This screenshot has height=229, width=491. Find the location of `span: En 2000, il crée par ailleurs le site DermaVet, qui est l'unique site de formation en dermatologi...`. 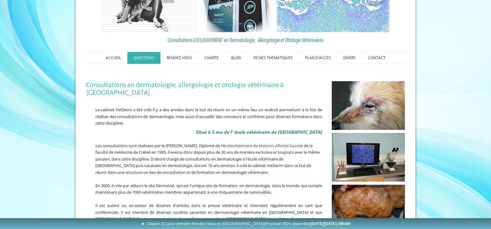

span: En 2000, il crée par ailleurs le site DermaVet, qui est l'unique site de formation en dermatologi... is located at coordinates (209, 189).